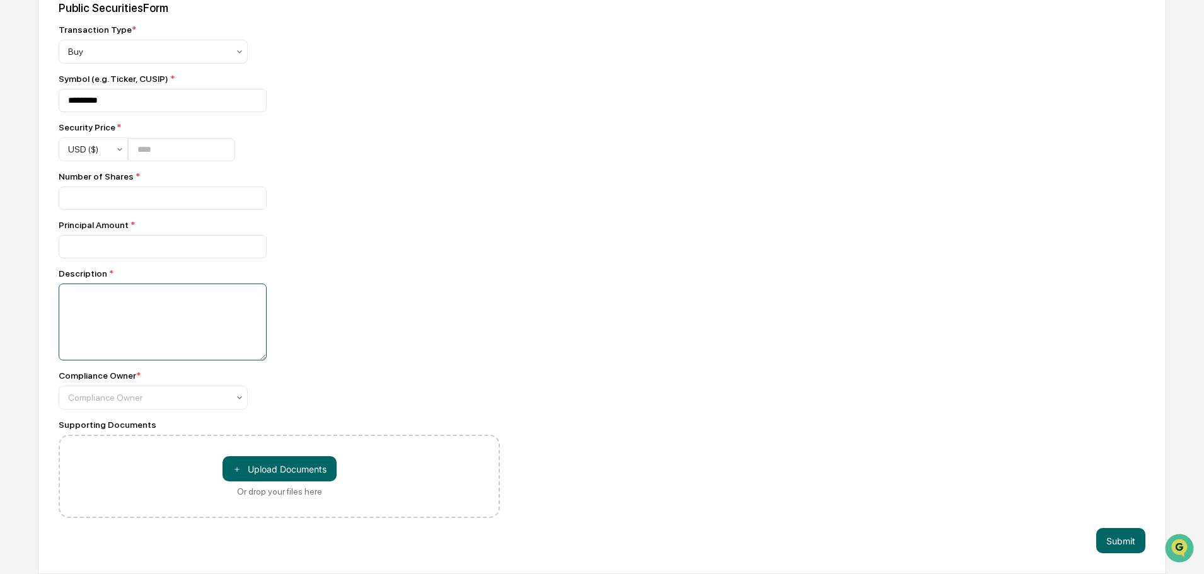  Describe the element at coordinates (100, 376) in the screenshot. I see `div: Compliance Owner` at that location.